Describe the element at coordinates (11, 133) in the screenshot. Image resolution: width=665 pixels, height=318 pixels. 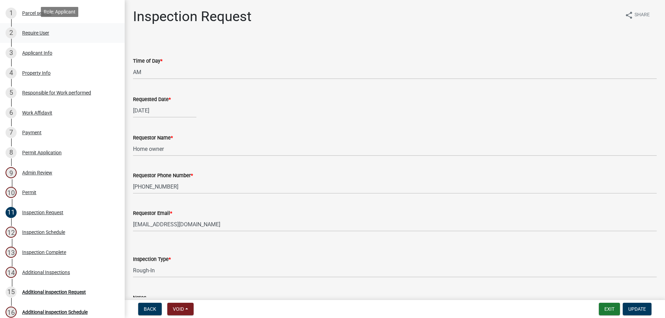
I see `div: 7` at that location.